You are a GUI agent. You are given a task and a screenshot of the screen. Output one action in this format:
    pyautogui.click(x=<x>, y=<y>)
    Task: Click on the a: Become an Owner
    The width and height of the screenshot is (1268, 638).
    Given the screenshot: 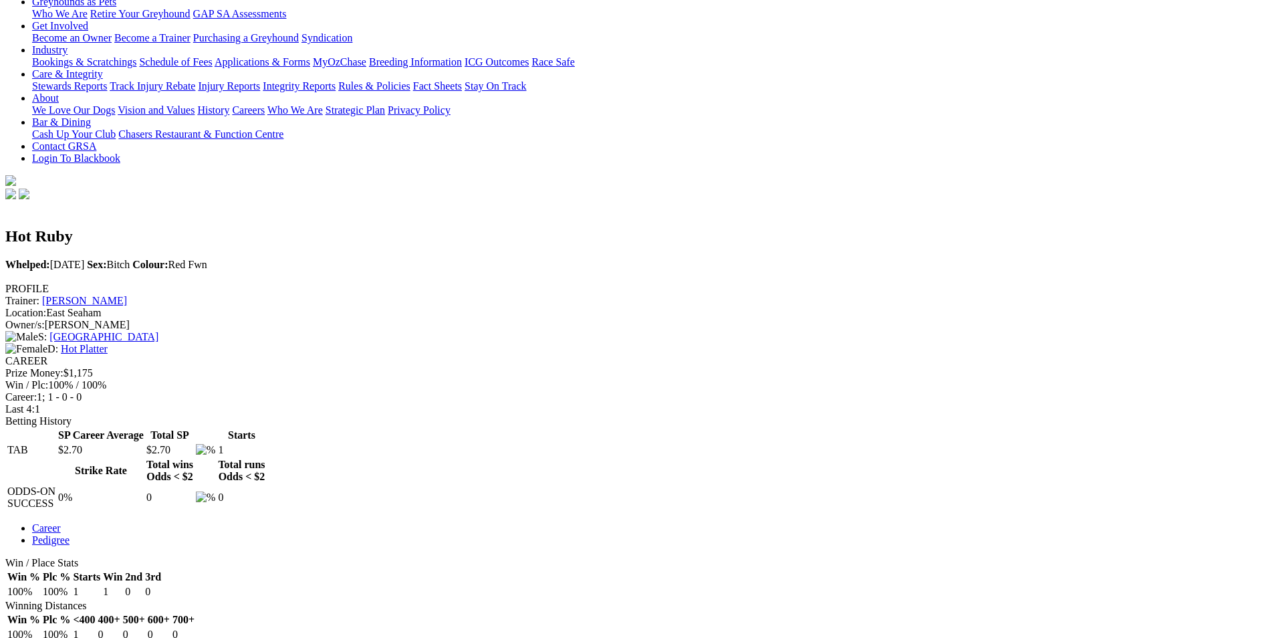 What is the action you would take?
    pyautogui.click(x=72, y=37)
    